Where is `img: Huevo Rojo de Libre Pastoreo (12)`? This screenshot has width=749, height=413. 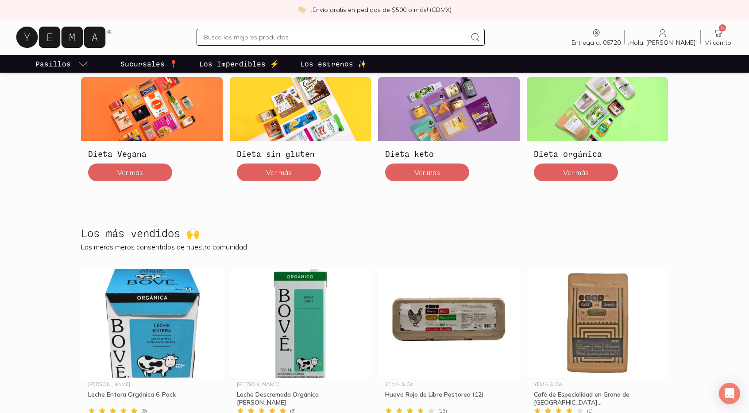
img: Huevo Rojo de Libre Pastoreo (12) is located at coordinates (449, 323).